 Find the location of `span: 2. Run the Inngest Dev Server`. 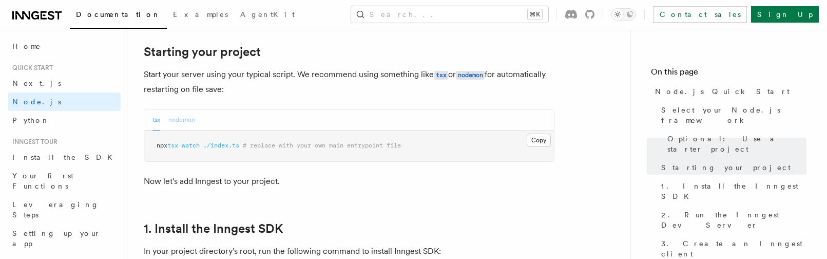

span: 2. Run the Inngest Dev Server is located at coordinates (733, 220).